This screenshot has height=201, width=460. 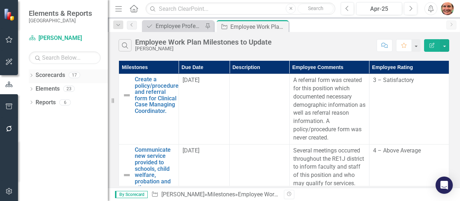 I want to click on a: Reports, so click(x=46, y=102).